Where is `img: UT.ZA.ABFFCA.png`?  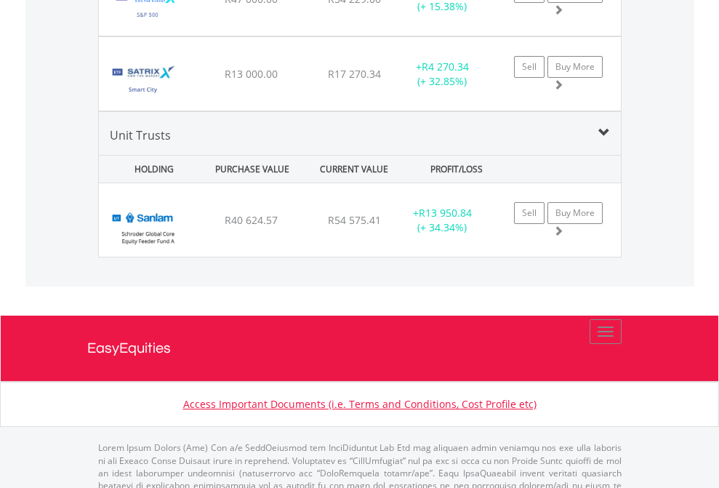 img: UT.ZA.ABFFCA.png is located at coordinates (148, 227).